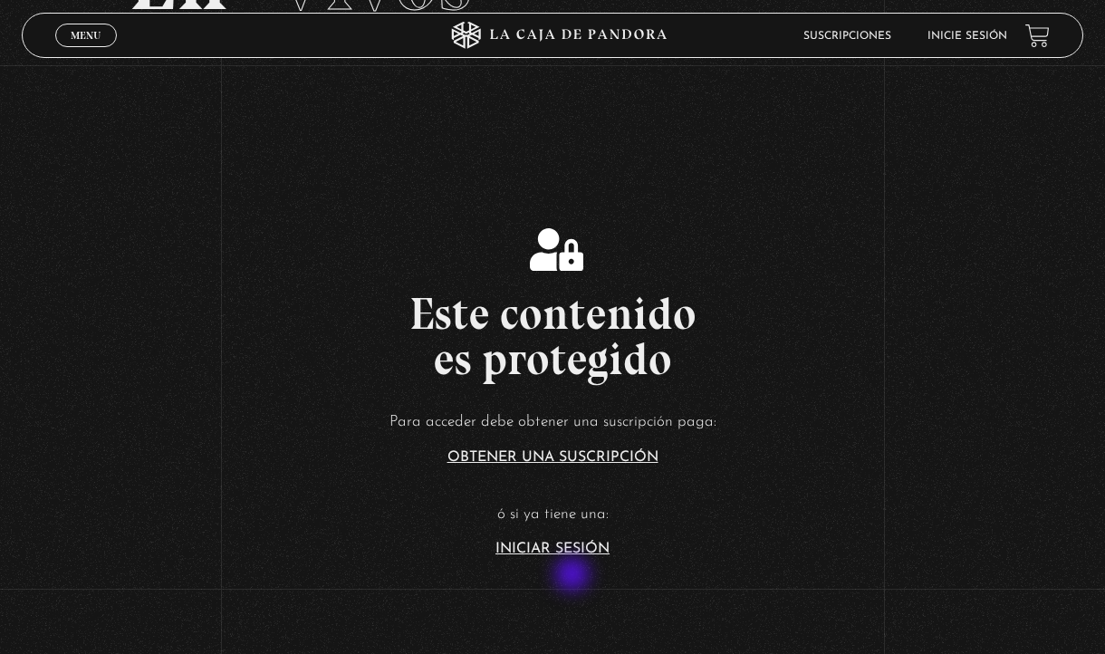 This screenshot has height=654, width=1105. Describe the element at coordinates (968, 36) in the screenshot. I see `a: Inicie sesión` at that location.